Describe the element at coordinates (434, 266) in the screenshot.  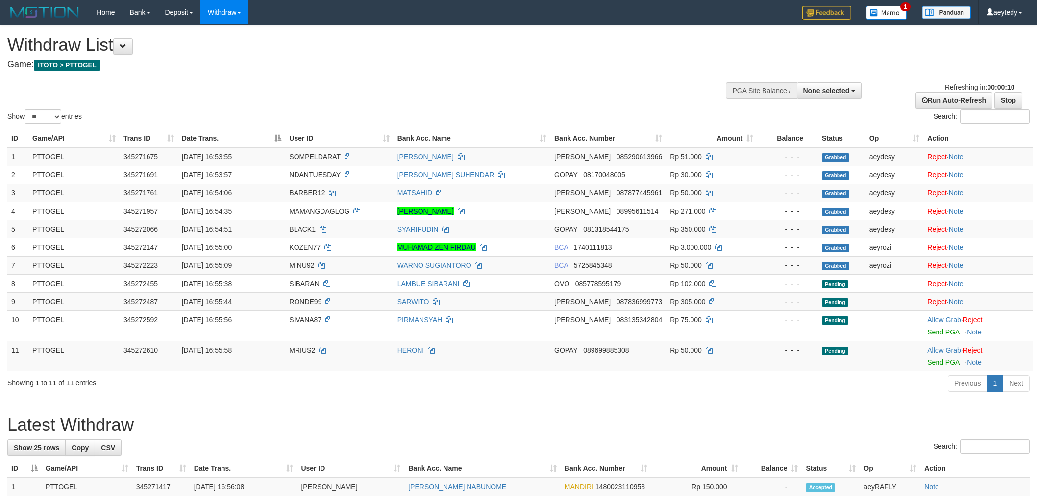
I see `a: WARNO SUGIANTORO` at that location.